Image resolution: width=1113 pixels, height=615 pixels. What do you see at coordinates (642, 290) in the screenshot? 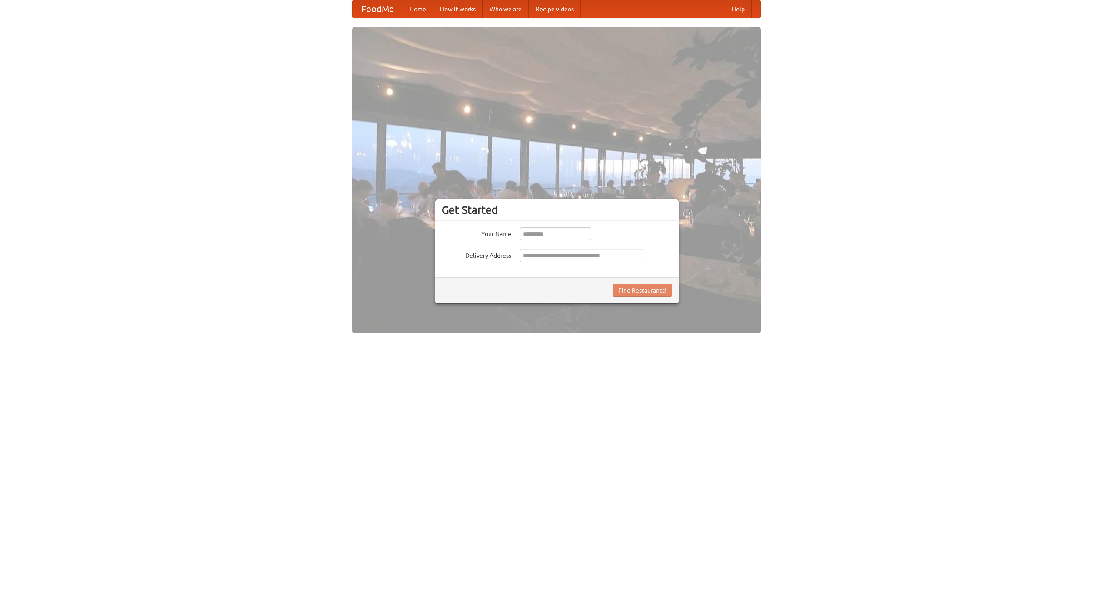
I see `button: Find Restaurants!` at bounding box center [642, 290].